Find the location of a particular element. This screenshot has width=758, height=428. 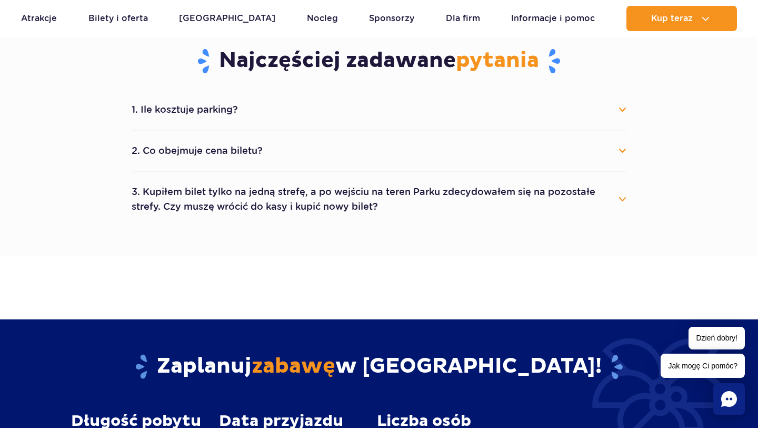

span: pytania is located at coordinates (498, 61).